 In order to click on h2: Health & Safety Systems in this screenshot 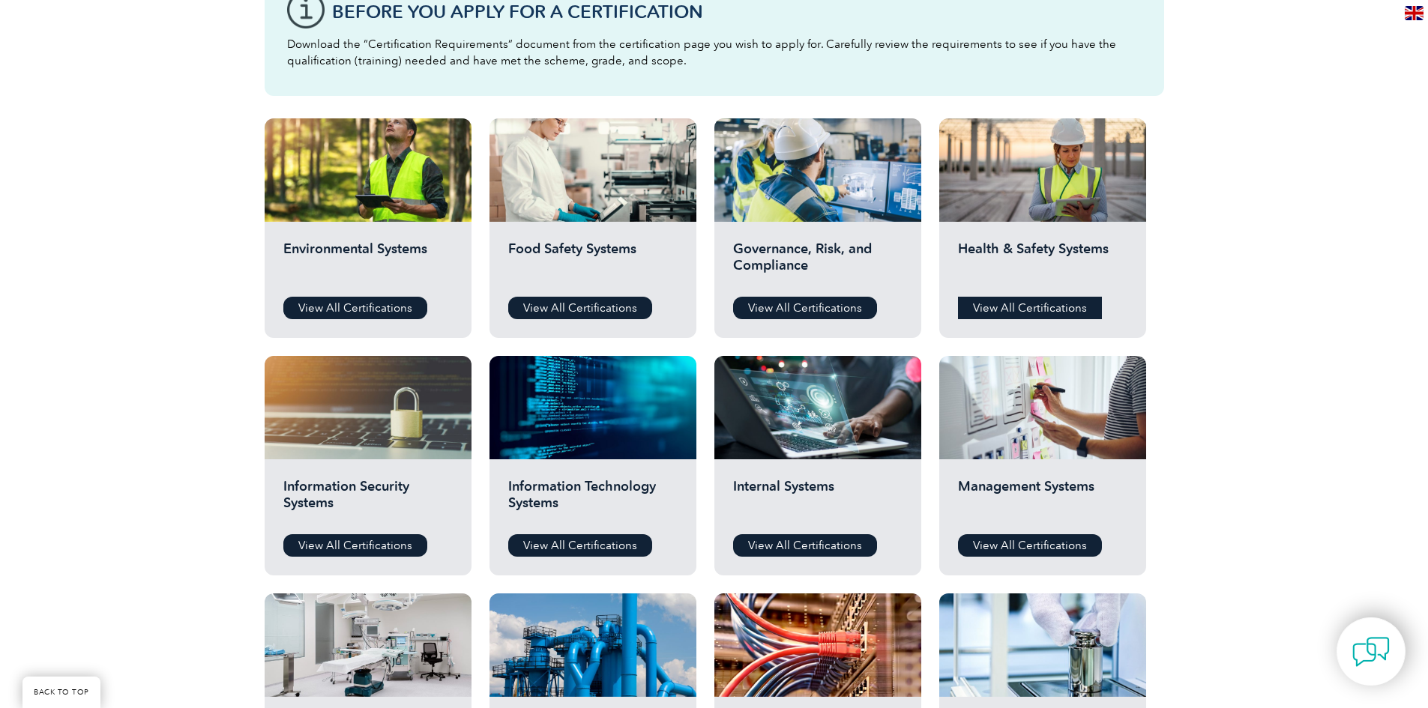, I will do `click(1042, 263)`.